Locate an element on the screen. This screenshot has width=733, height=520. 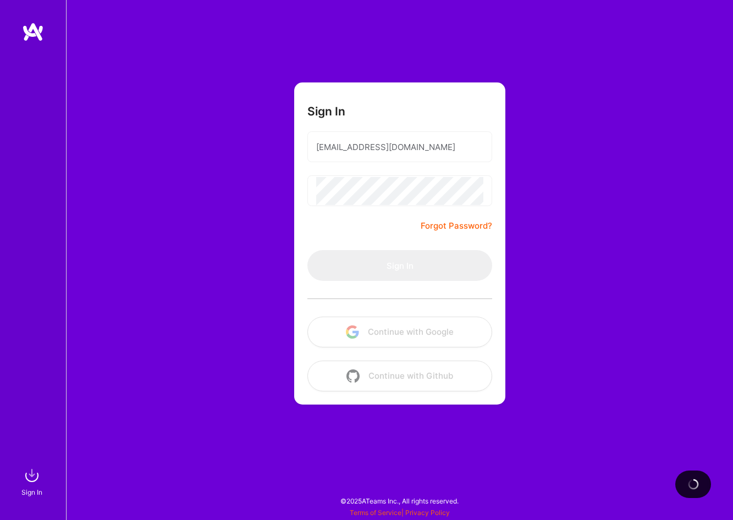
h3: Sign In is located at coordinates (326, 111).